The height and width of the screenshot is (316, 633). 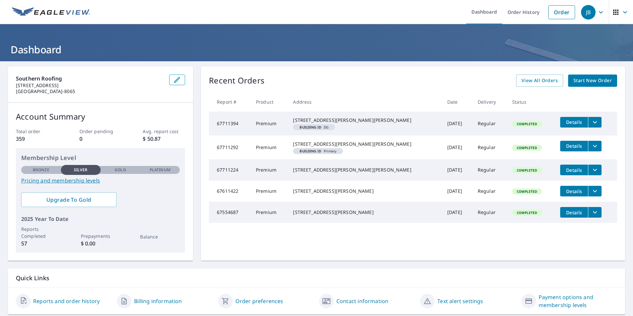 What do you see at coordinates (574, 122) in the screenshot?
I see `button: detailsBtn-67711394` at bounding box center [574, 122].